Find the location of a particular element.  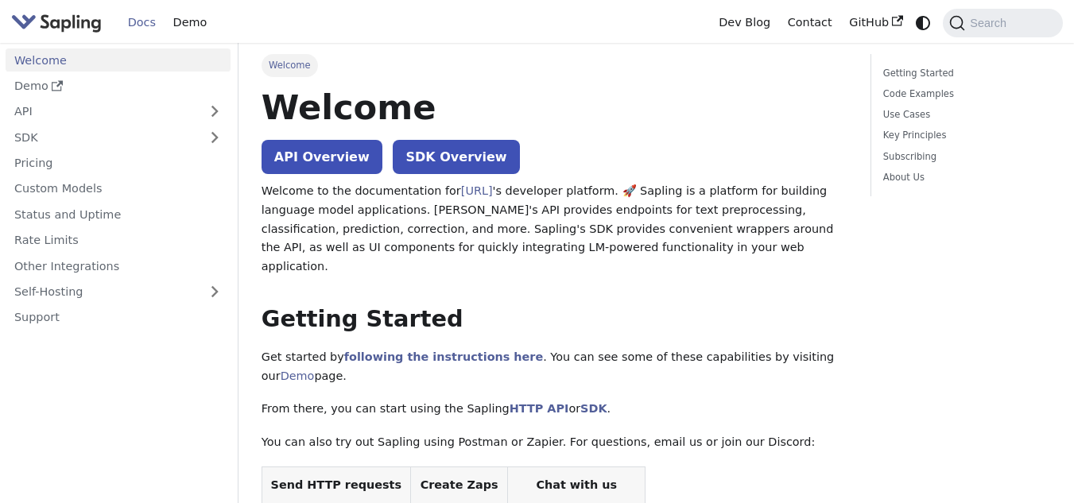

a: SDK Overview is located at coordinates (456, 157).